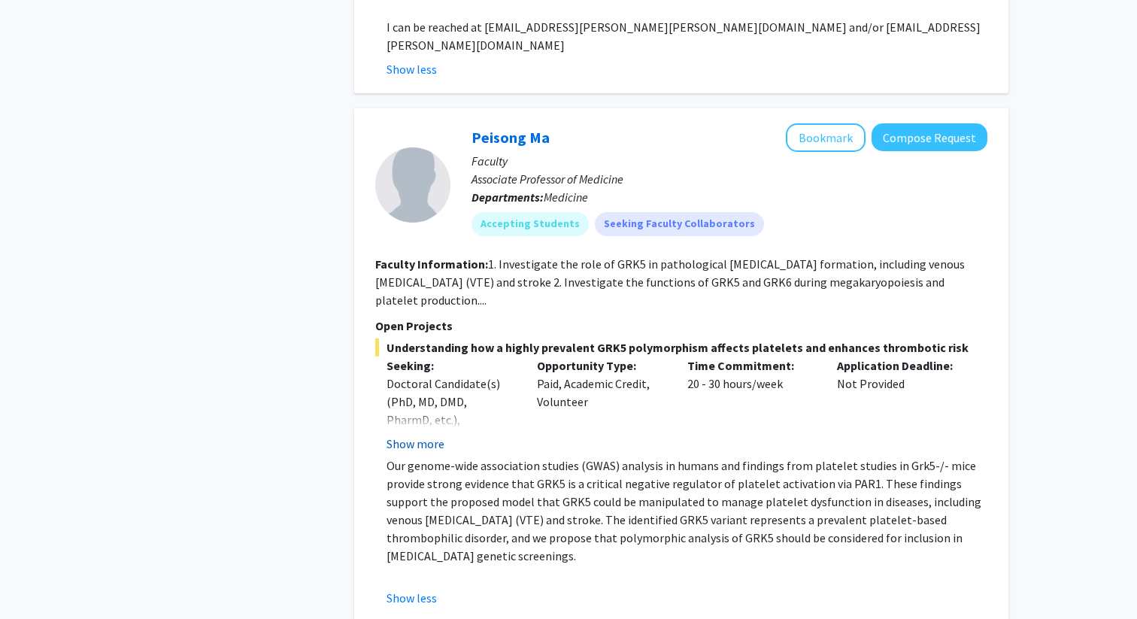 Image resolution: width=1137 pixels, height=619 pixels. I want to click on span: Medicine, so click(565, 197).